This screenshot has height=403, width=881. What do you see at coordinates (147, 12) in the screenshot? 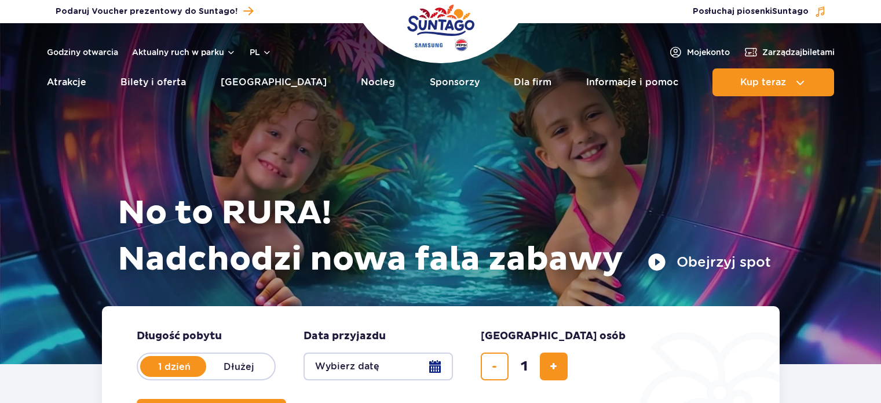
I see `span: Podaruj Voucher prezentowy do Suntago!` at bounding box center [147, 12].